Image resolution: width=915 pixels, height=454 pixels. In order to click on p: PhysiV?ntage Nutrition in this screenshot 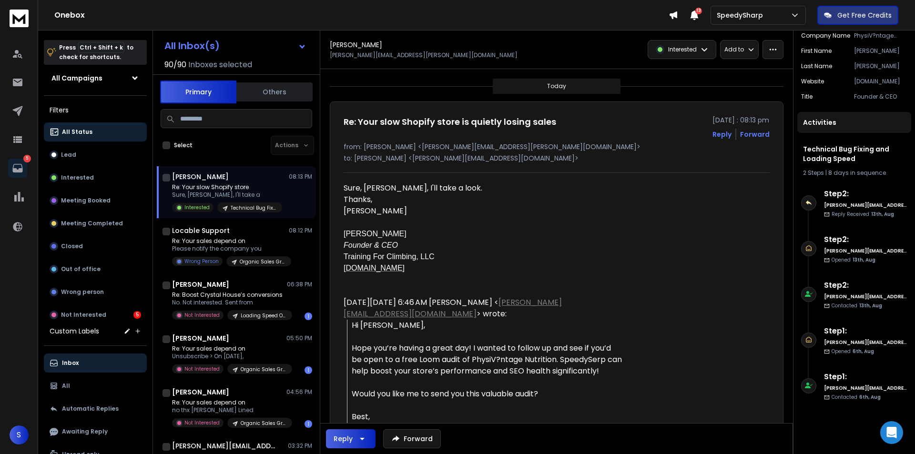, I will do `click(881, 36)`.